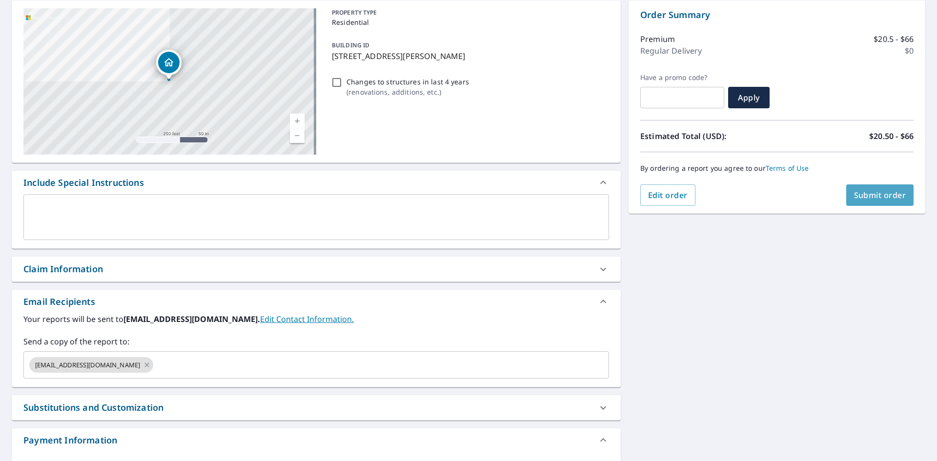  I want to click on p: Premium, so click(658, 39).